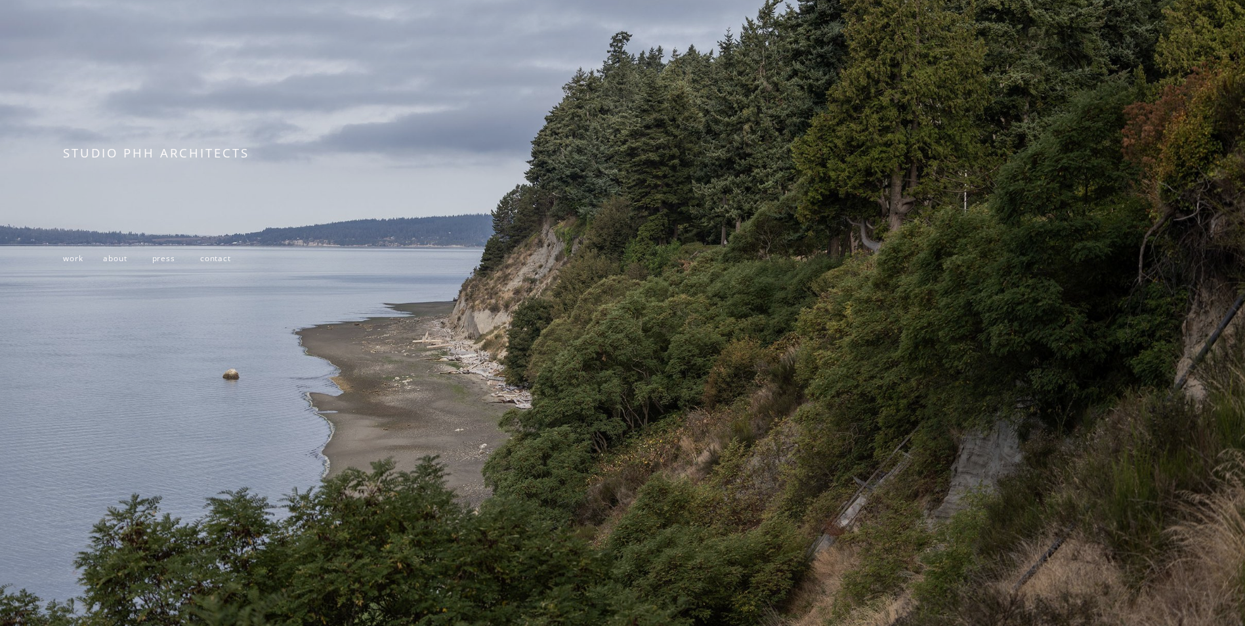 Image resolution: width=1245 pixels, height=626 pixels. What do you see at coordinates (215, 258) in the screenshot?
I see `span: contact` at bounding box center [215, 258].